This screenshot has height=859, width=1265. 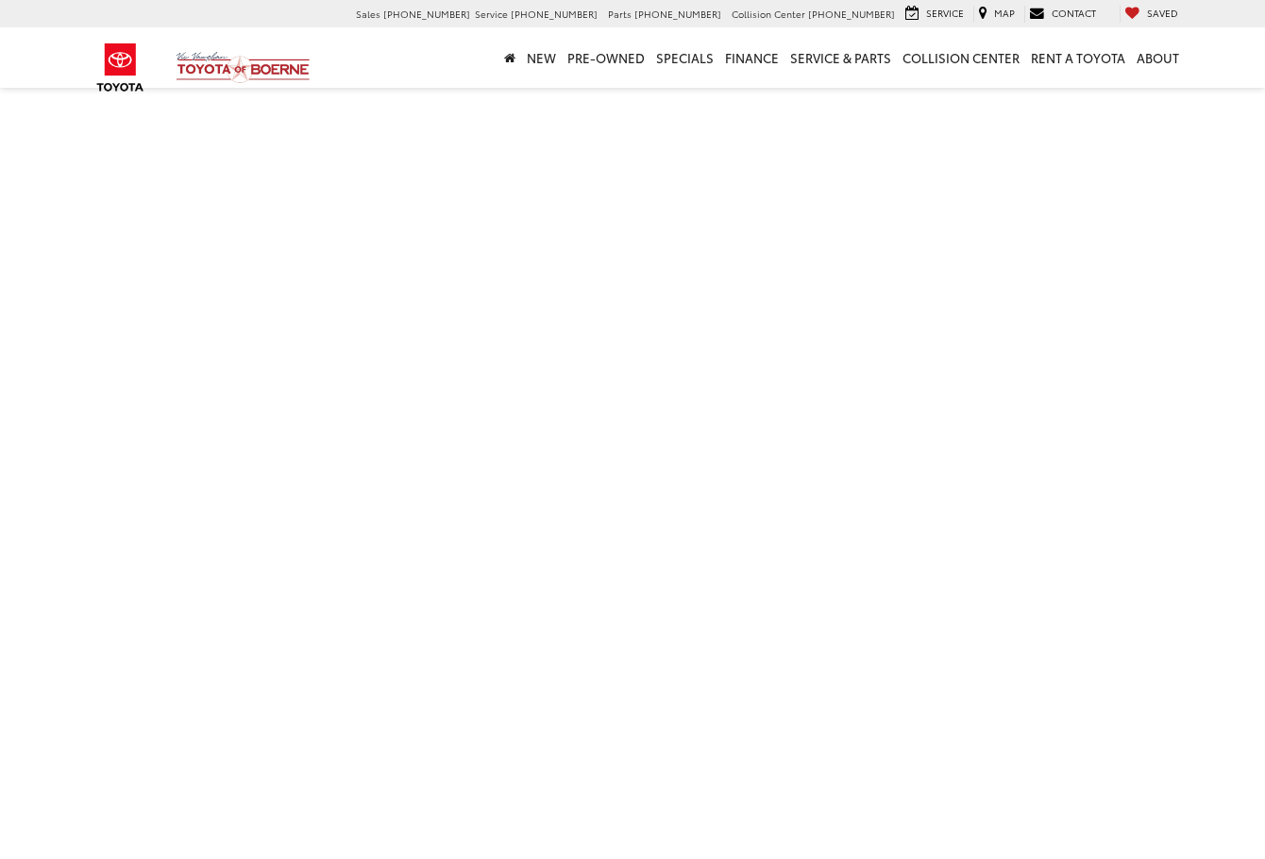 What do you see at coordinates (541, 58) in the screenshot?
I see `a: New` at bounding box center [541, 58].